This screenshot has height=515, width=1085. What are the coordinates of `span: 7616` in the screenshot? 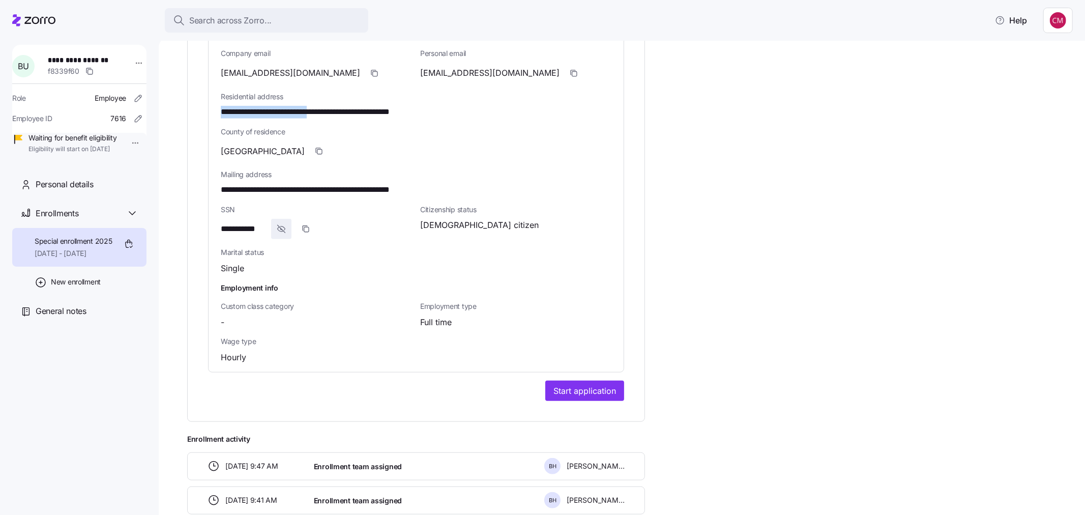 It's located at (118, 118).